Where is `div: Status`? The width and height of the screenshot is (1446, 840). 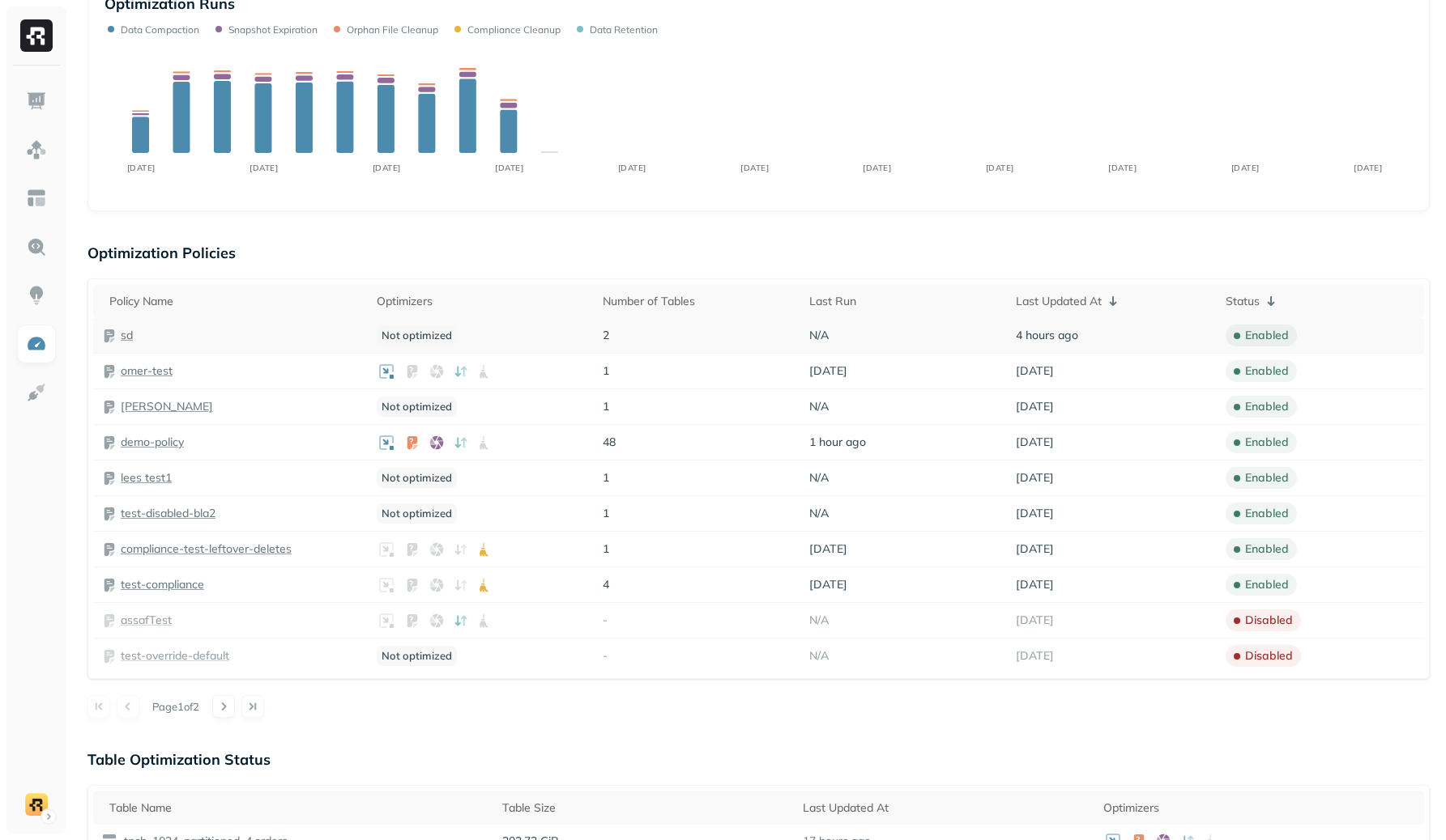
div: Status is located at coordinates (1320, 301).